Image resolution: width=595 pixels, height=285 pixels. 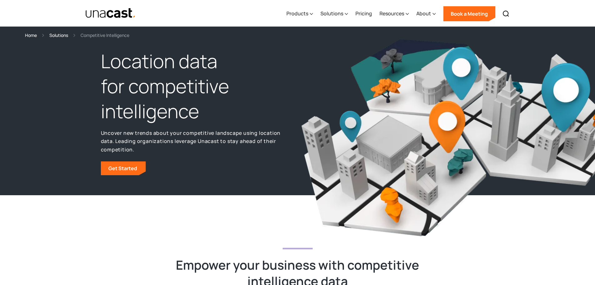 I want to click on div: Home, so click(x=31, y=35).